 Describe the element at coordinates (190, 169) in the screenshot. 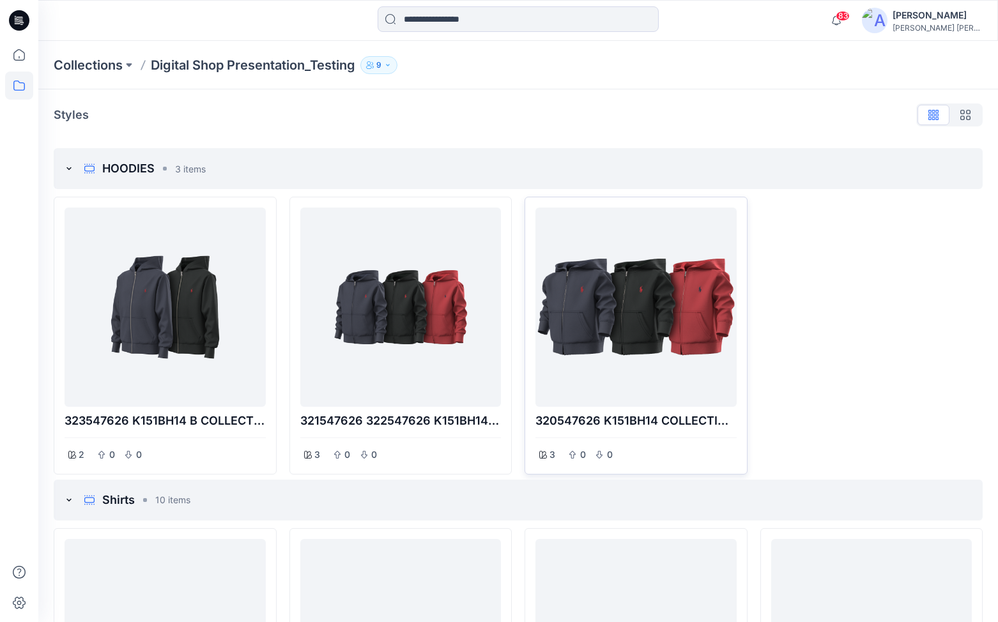

I see `p: 3 items` at that location.